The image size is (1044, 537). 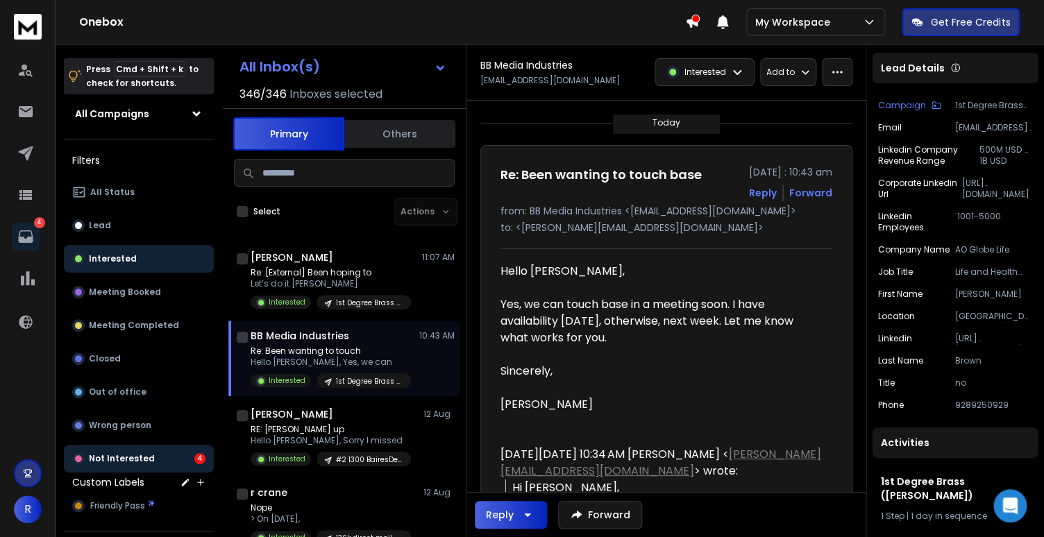 I want to click on div: Activities, so click(x=955, y=443).